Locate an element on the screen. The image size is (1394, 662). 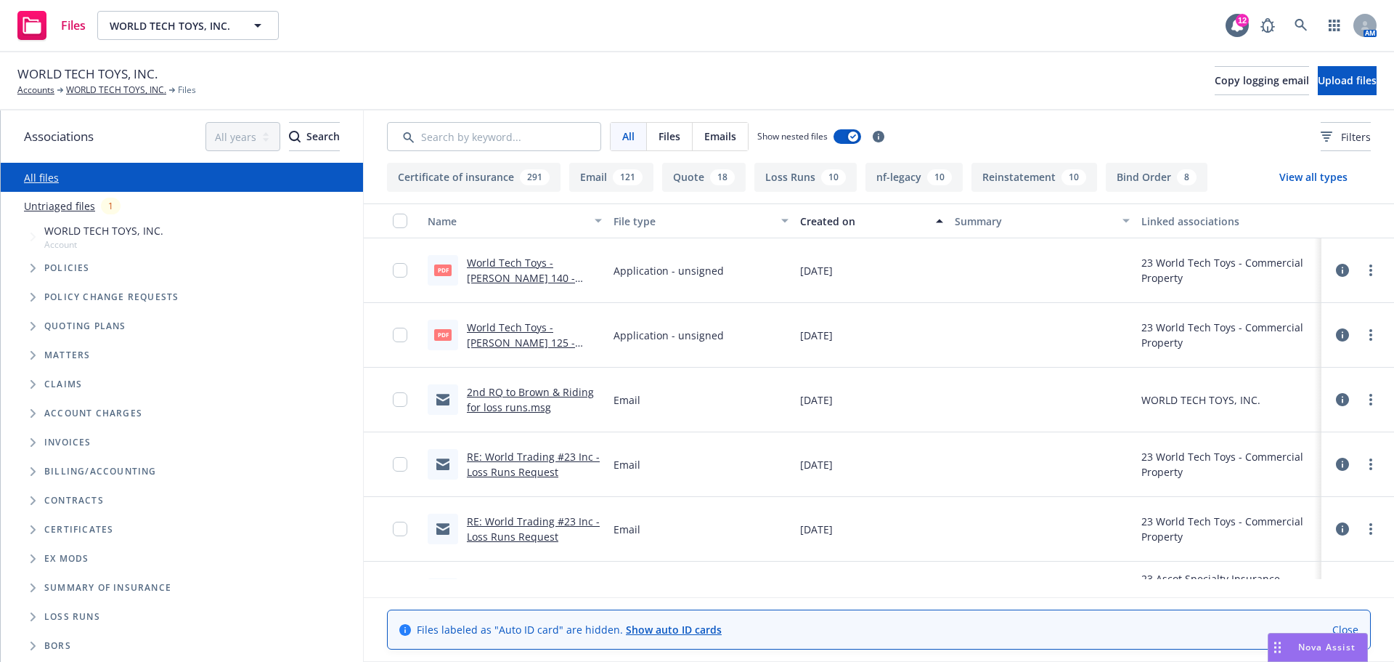
svg: Search is located at coordinates (295, 137).